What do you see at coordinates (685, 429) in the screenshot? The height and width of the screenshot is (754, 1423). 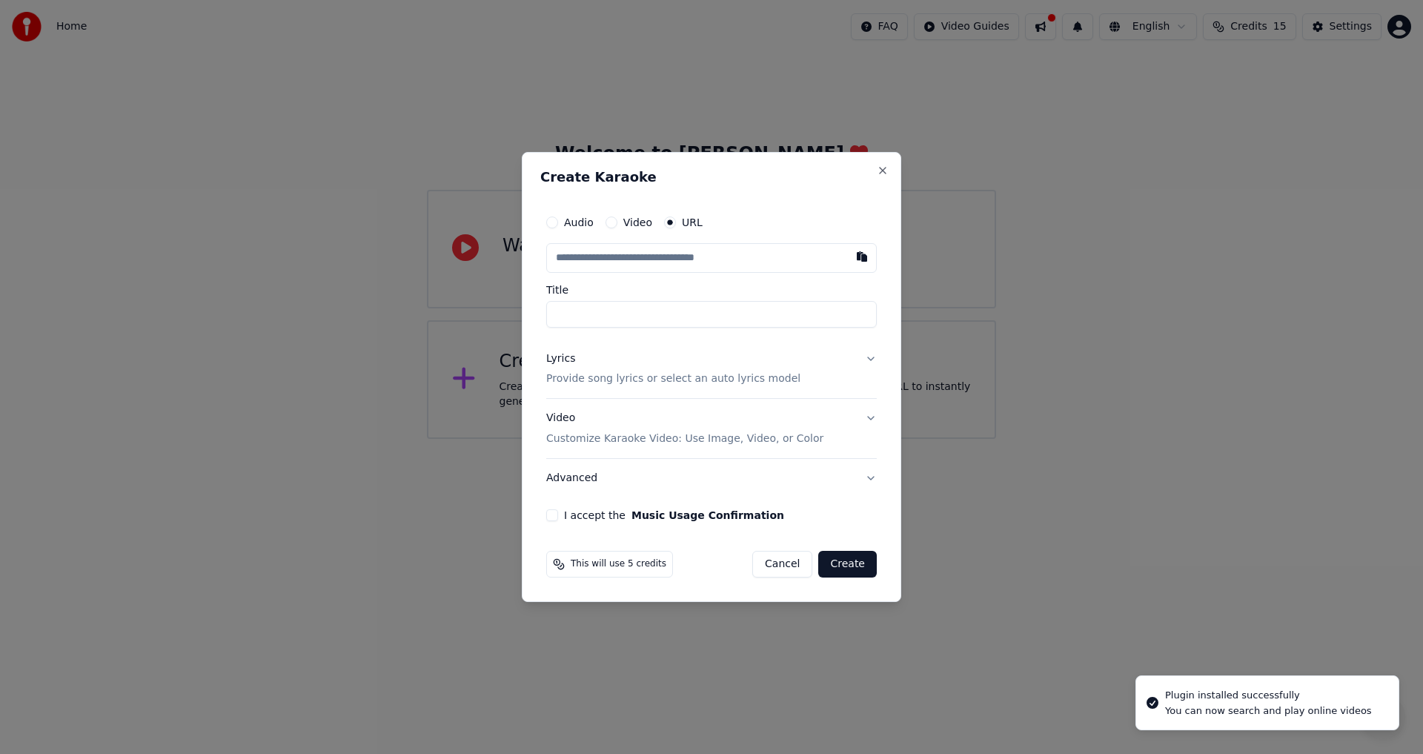 I see `div: Video` at bounding box center [685, 429].